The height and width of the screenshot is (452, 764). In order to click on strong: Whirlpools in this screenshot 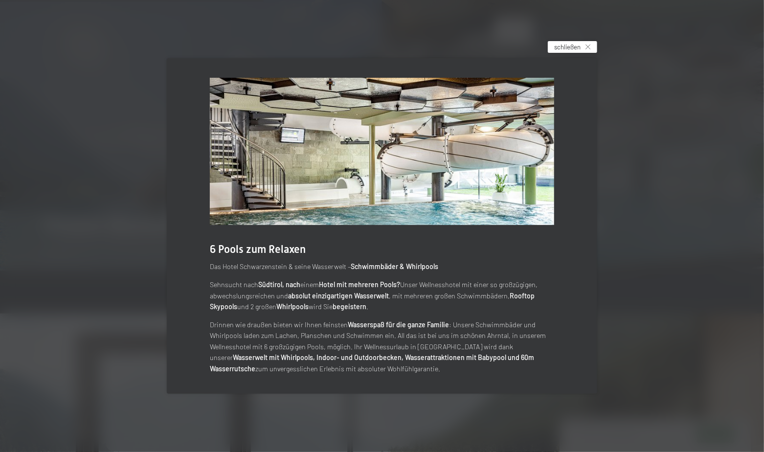, I will do `click(293, 306)`.